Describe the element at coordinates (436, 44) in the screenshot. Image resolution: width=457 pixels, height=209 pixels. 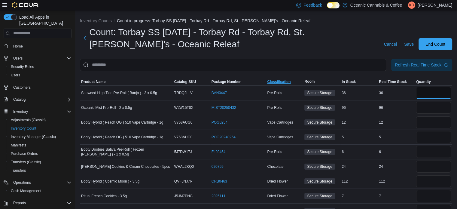
I see `button: End Count` at that location.